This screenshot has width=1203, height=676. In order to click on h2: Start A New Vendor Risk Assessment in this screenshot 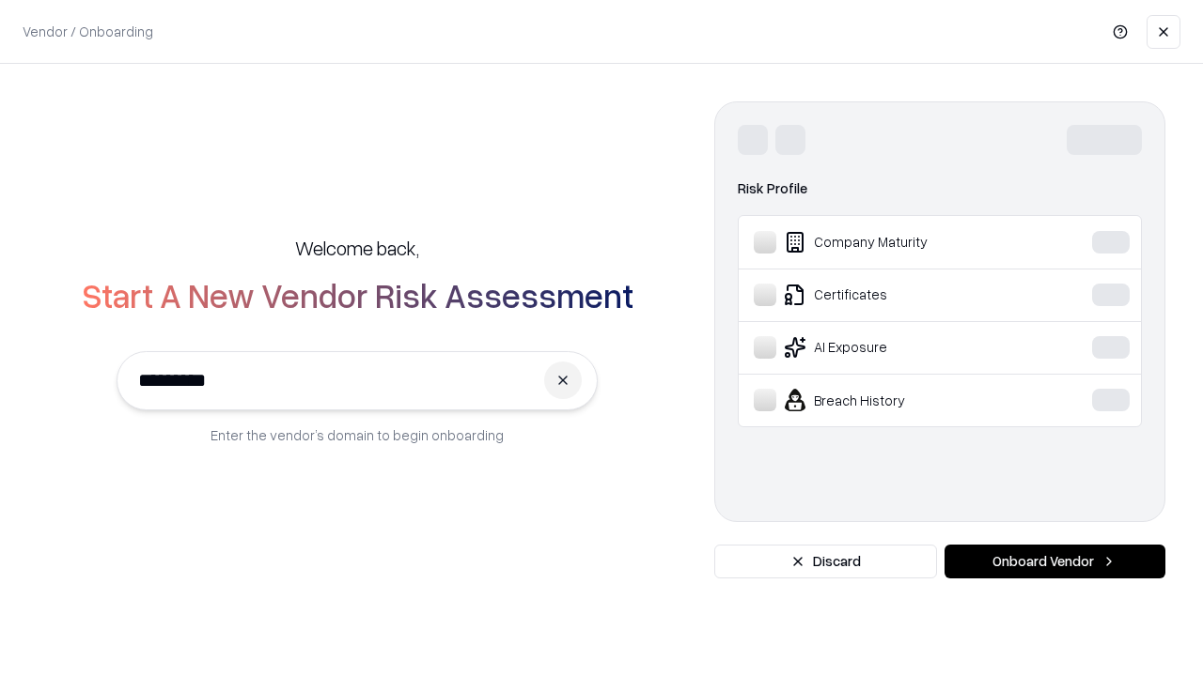, I will do `click(357, 295)`.